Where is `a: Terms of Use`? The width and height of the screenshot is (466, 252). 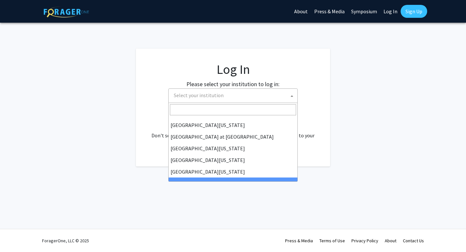 a: Terms of Use is located at coordinates (332, 241).